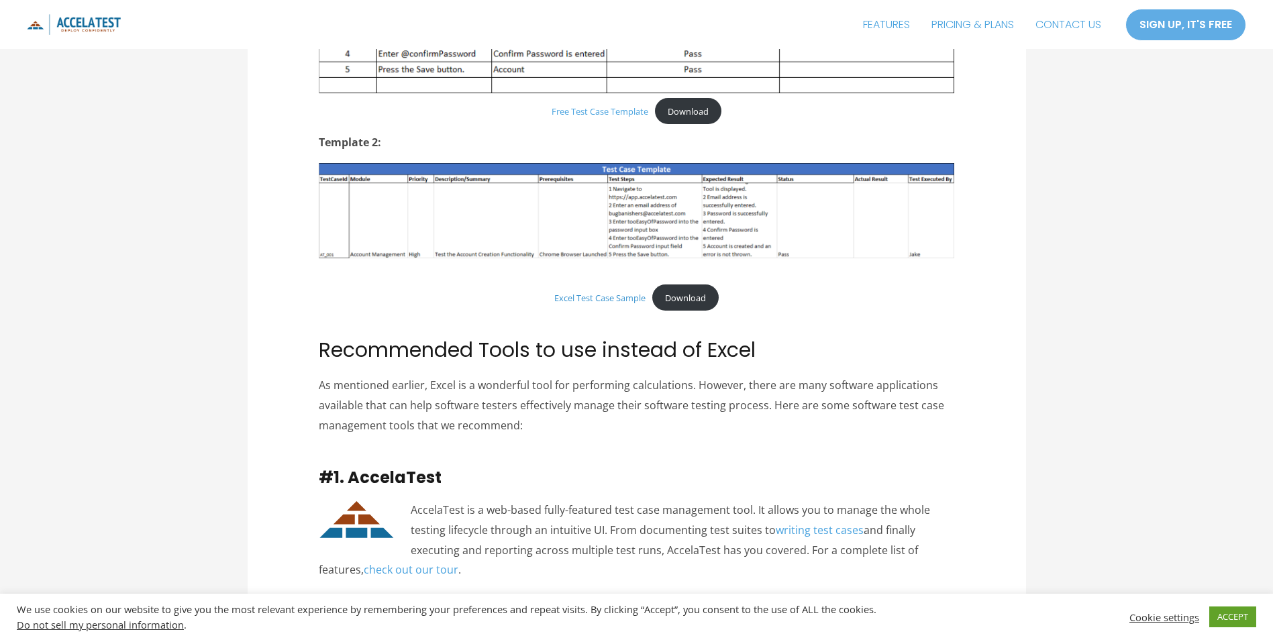  What do you see at coordinates (450, 617) in the screenshot?
I see `div: We use cookies on our website to give you the most relevant experience by remembering your prefer...` at bounding box center [450, 617].